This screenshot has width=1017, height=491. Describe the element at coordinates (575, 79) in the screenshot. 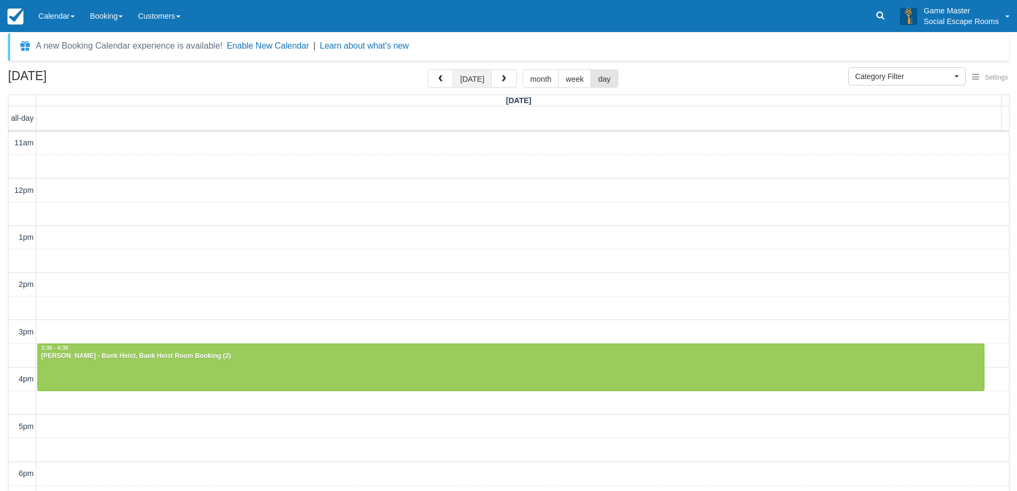

I see `button: week` at that location.